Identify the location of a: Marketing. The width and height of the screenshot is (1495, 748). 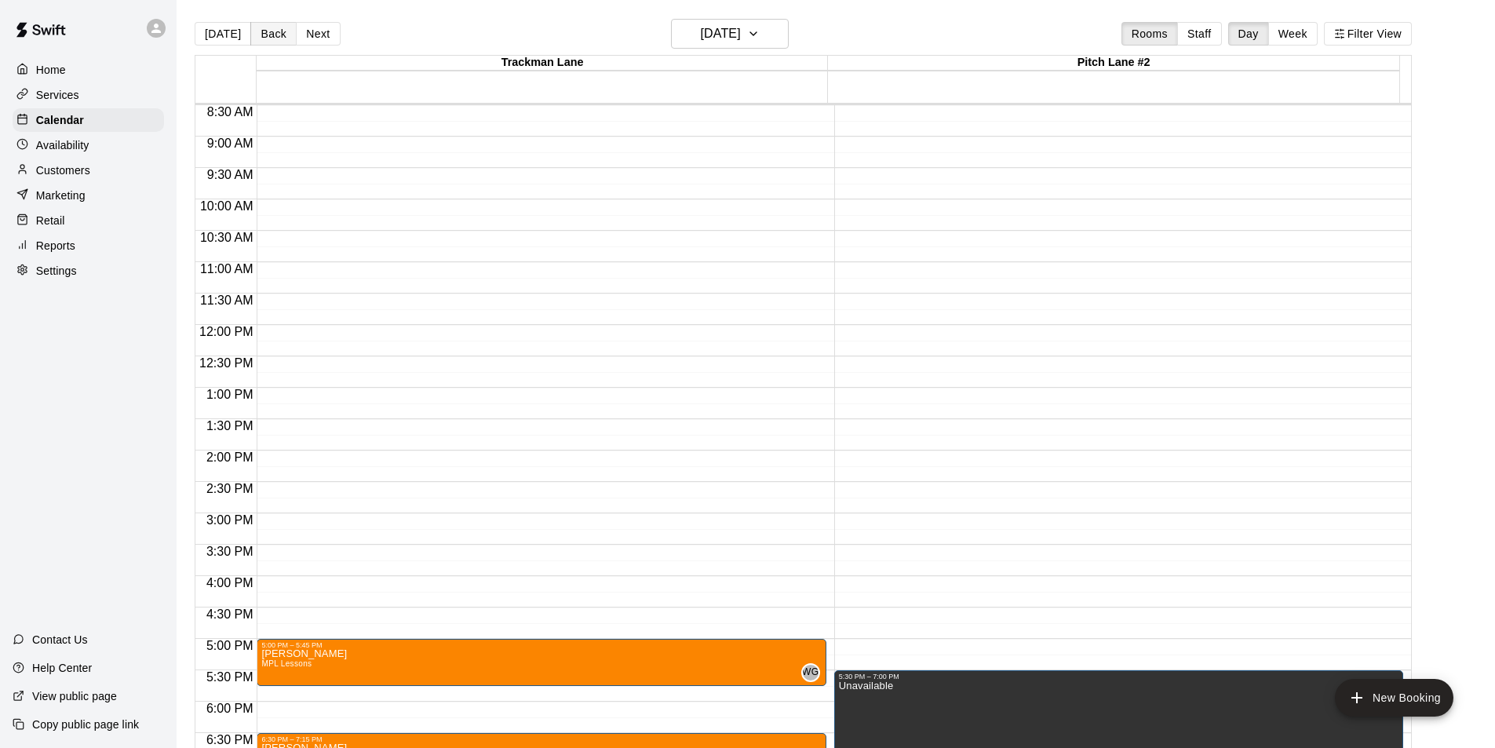
(88, 195).